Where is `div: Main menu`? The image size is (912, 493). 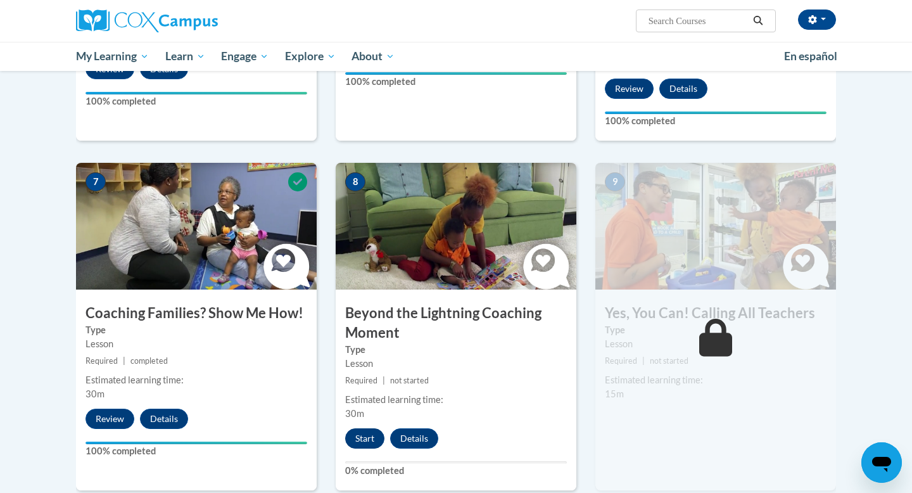
div: Main menu is located at coordinates (456, 56).